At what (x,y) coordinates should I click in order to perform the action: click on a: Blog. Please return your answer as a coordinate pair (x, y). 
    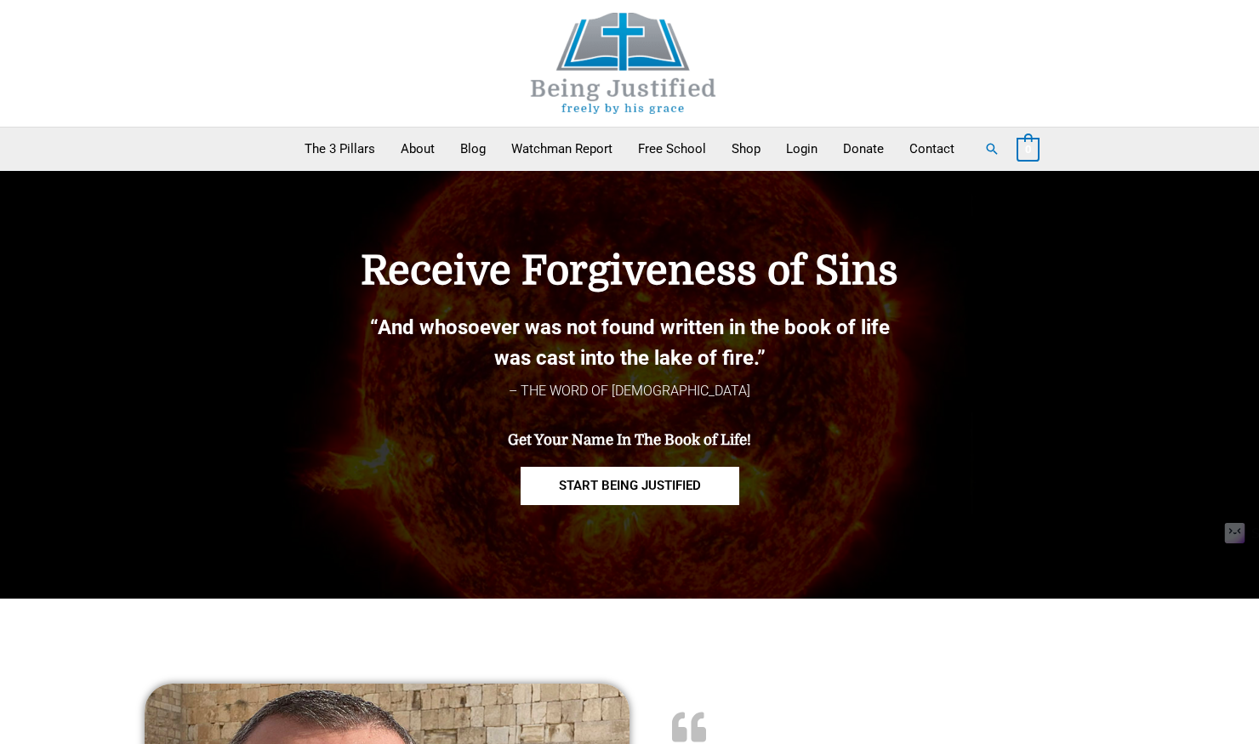
    Looking at the image, I should click on (473, 149).